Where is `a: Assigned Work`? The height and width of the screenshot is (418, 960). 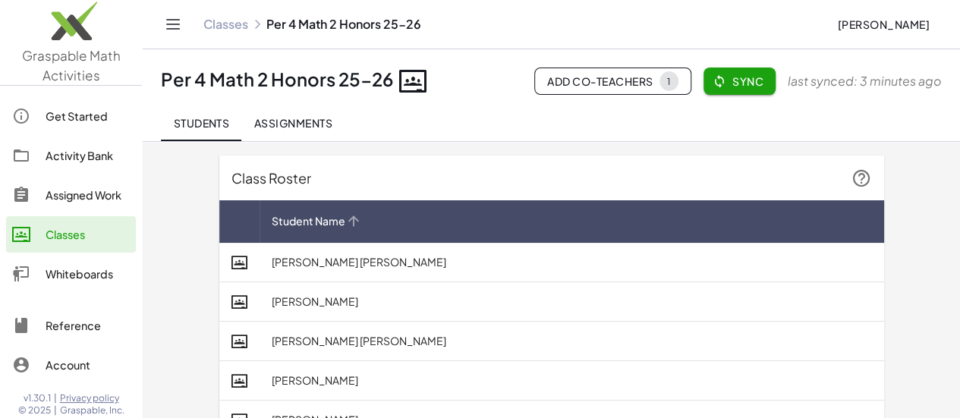
a: Assigned Work is located at coordinates (71, 195).